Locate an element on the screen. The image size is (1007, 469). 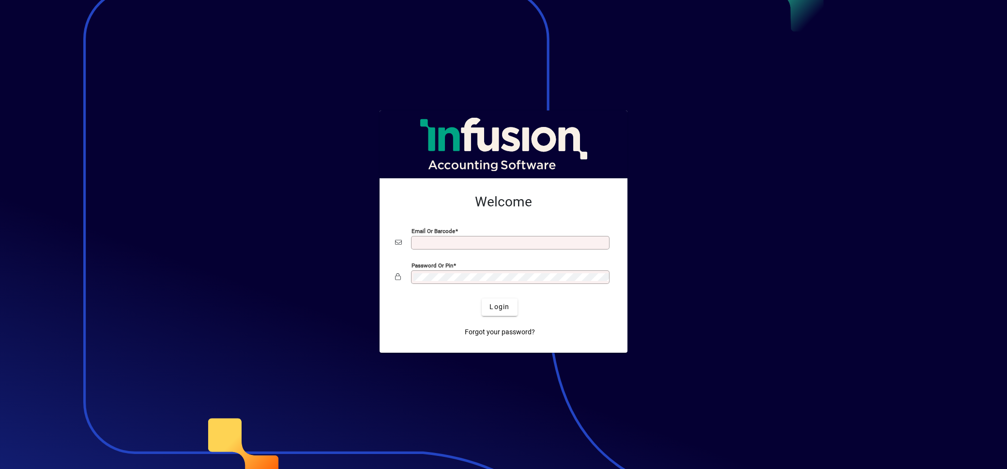
button: Login is located at coordinates (499, 307).